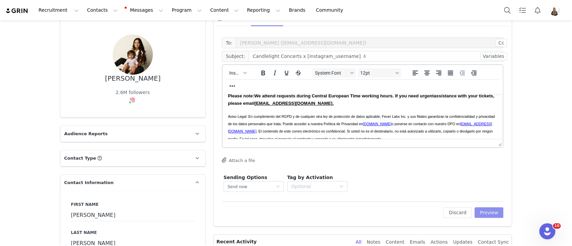 This screenshot has height=246, width=572. Describe the element at coordinates (310, 178) in the screenshot. I see `span: Tag by Activation` at that location.